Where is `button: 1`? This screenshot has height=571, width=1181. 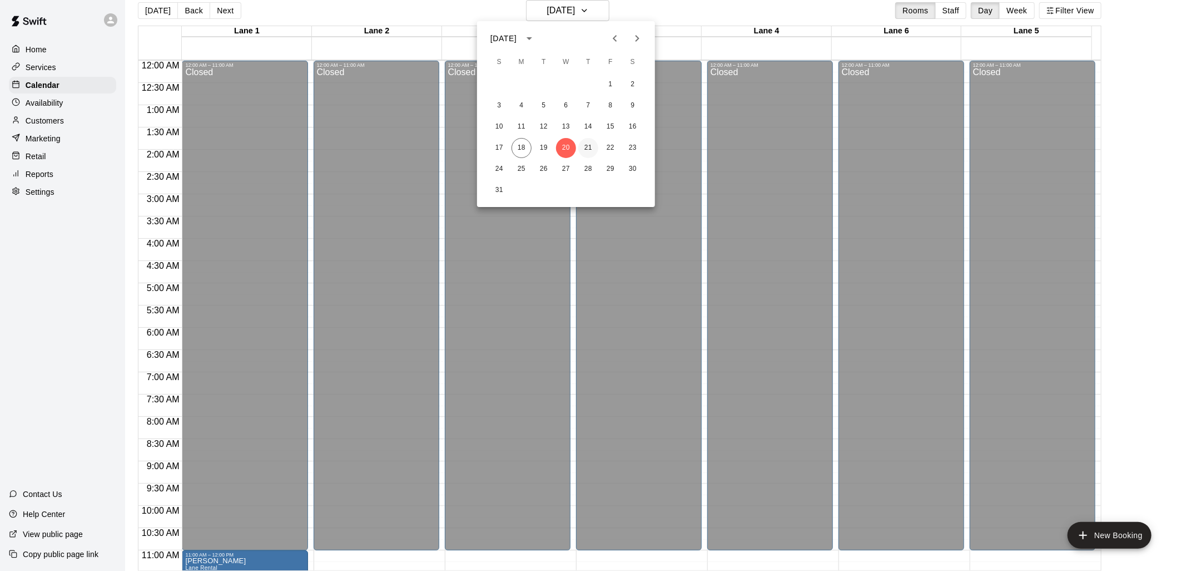
button: 1 is located at coordinates (611, 85).